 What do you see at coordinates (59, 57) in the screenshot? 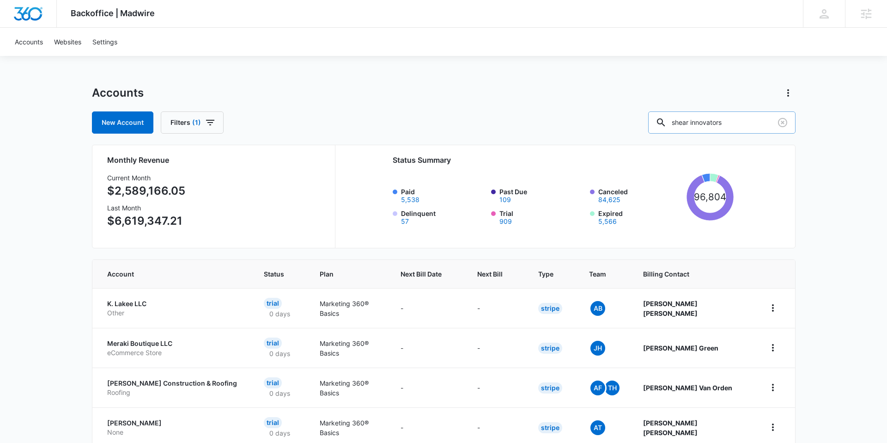
I see `div: Domain Overview` at bounding box center [59, 57].